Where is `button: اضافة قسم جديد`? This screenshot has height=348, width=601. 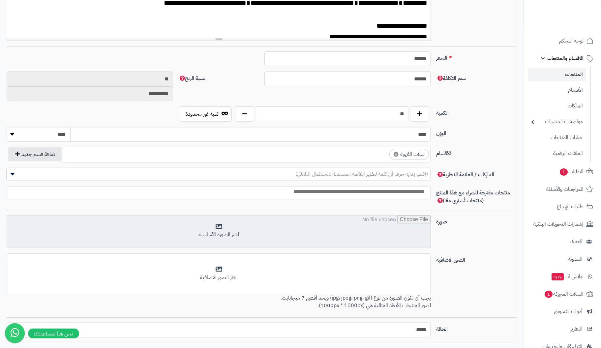 button: اضافة قسم جديد is located at coordinates (35, 154).